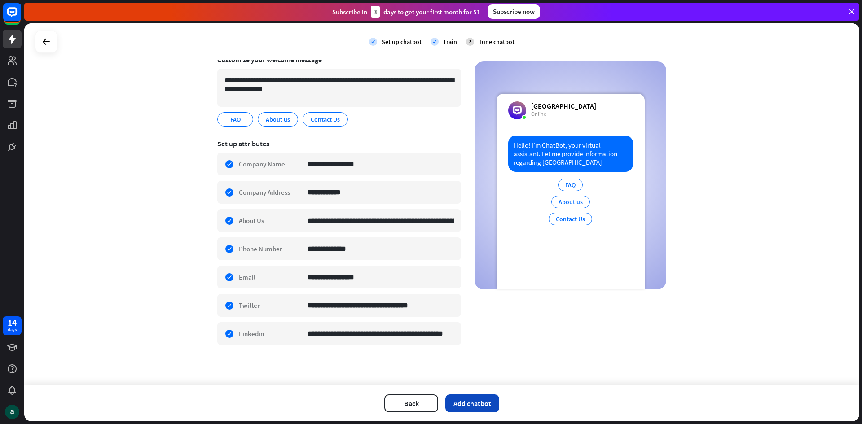 This screenshot has width=862, height=424. Describe the element at coordinates (339, 144) in the screenshot. I see `div: Set up attributes` at that location.